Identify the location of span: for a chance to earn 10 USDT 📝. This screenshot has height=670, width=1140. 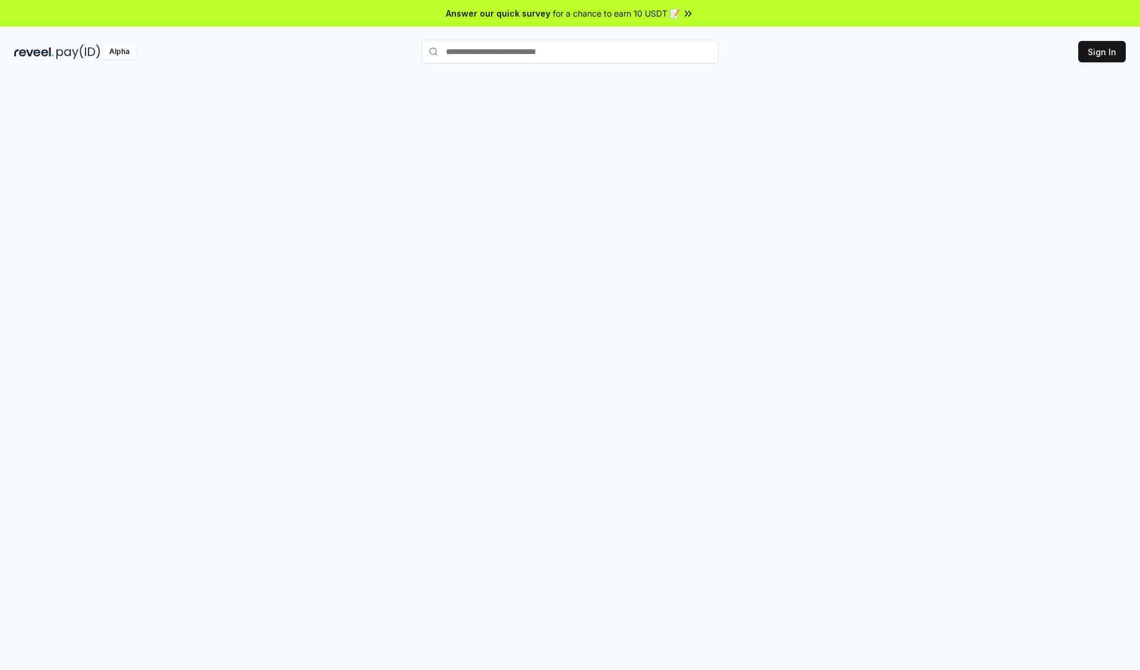
(616, 13).